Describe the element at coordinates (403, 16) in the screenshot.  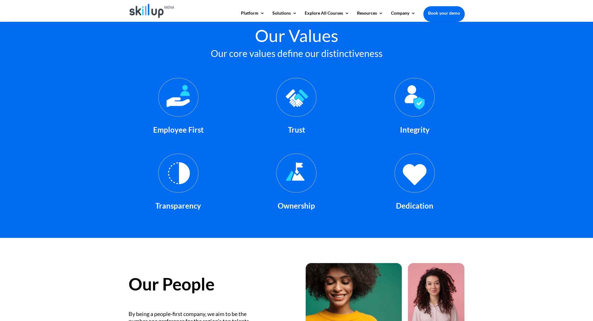
I see `a: Company` at that location.